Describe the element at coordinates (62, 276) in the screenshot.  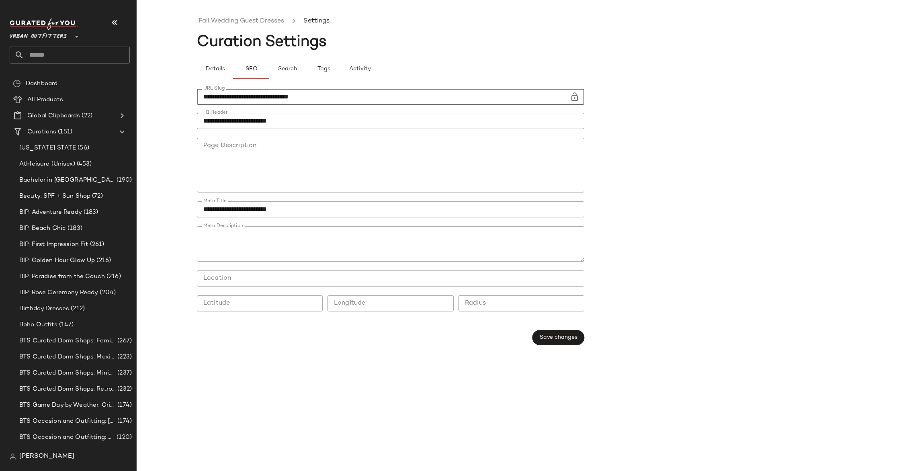
I see `span: BIP: Paradise from the Couch` at that location.